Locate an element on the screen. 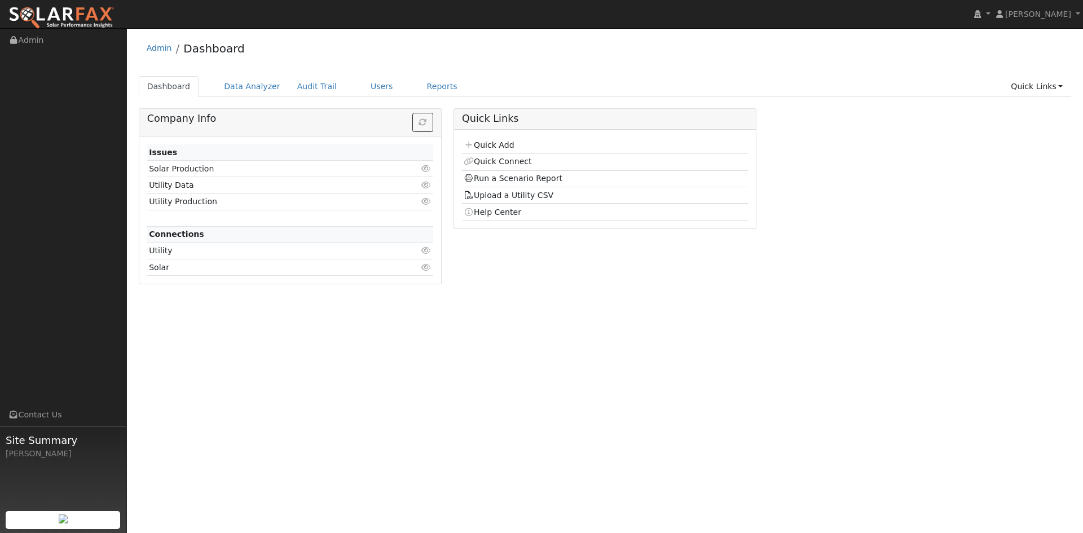 Image resolution: width=1083 pixels, height=533 pixels. a: Upload a Utility CSV is located at coordinates (508, 195).